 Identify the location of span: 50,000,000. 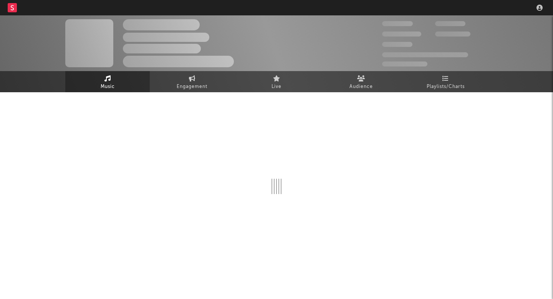
(402, 34).